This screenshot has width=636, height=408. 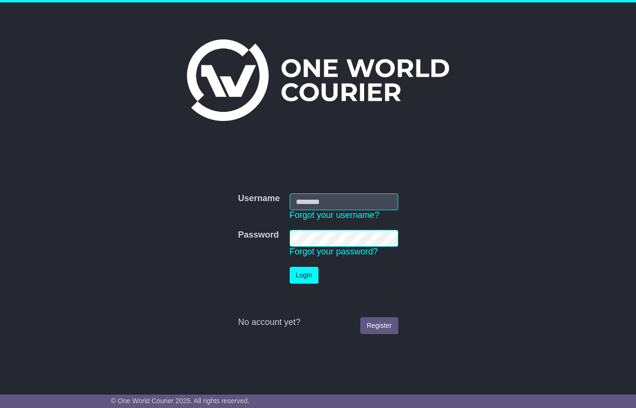 What do you see at coordinates (258, 235) in the screenshot?
I see `label: Password` at bounding box center [258, 235].